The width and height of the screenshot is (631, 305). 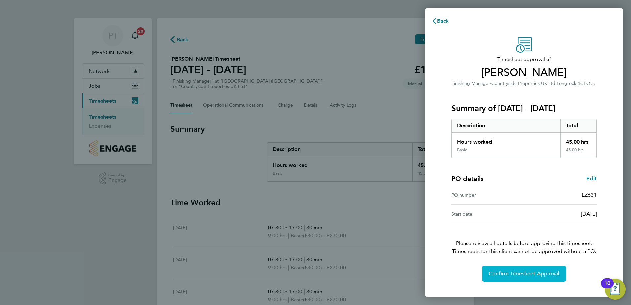 I want to click on div: Hours worked, so click(x=506, y=140).